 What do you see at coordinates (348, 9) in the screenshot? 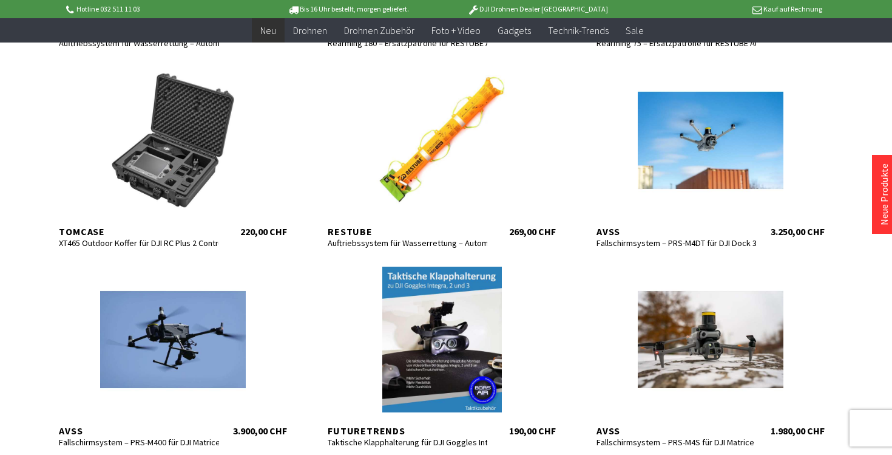
I see `p: Bis 16 Uhr bestellt, morgen geliefert.` at bounding box center [348, 9].